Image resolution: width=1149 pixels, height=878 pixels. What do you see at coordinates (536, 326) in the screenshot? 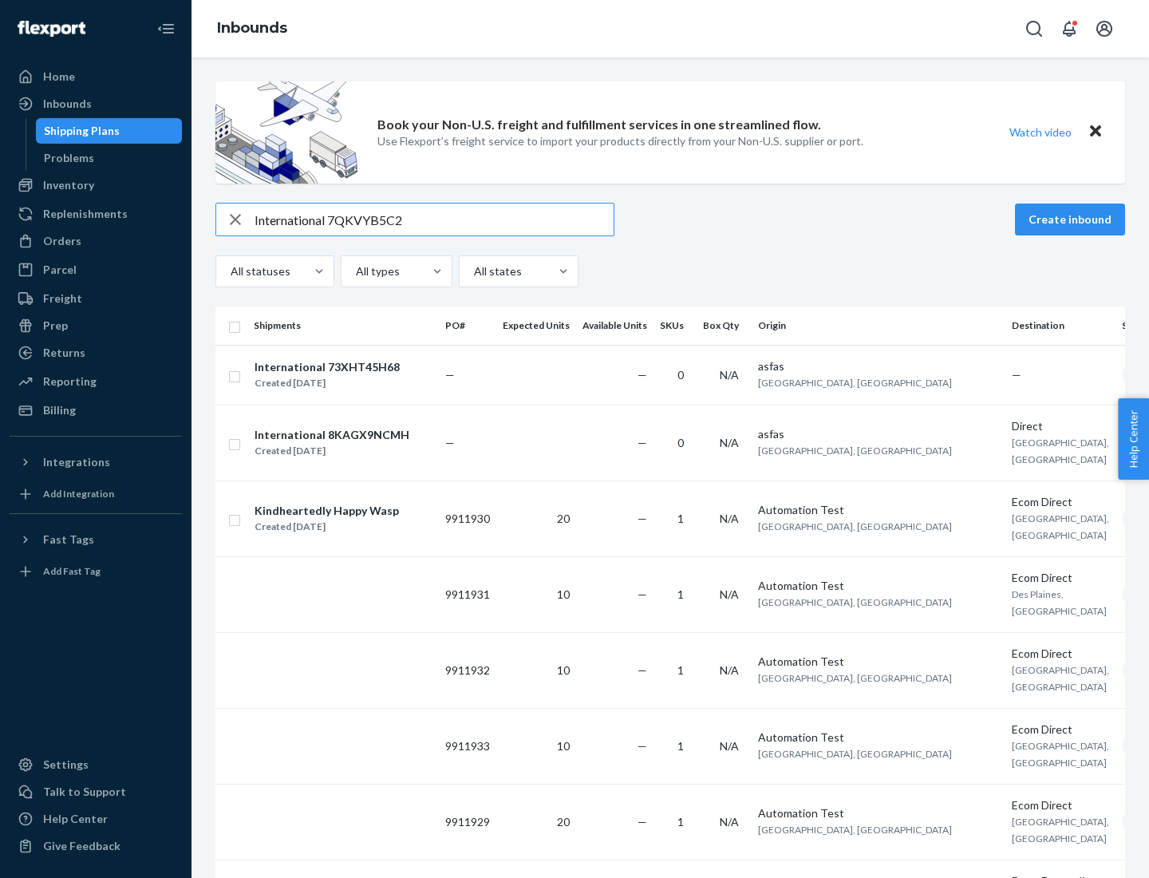
I see `th: Expected Units` at bounding box center [536, 326].